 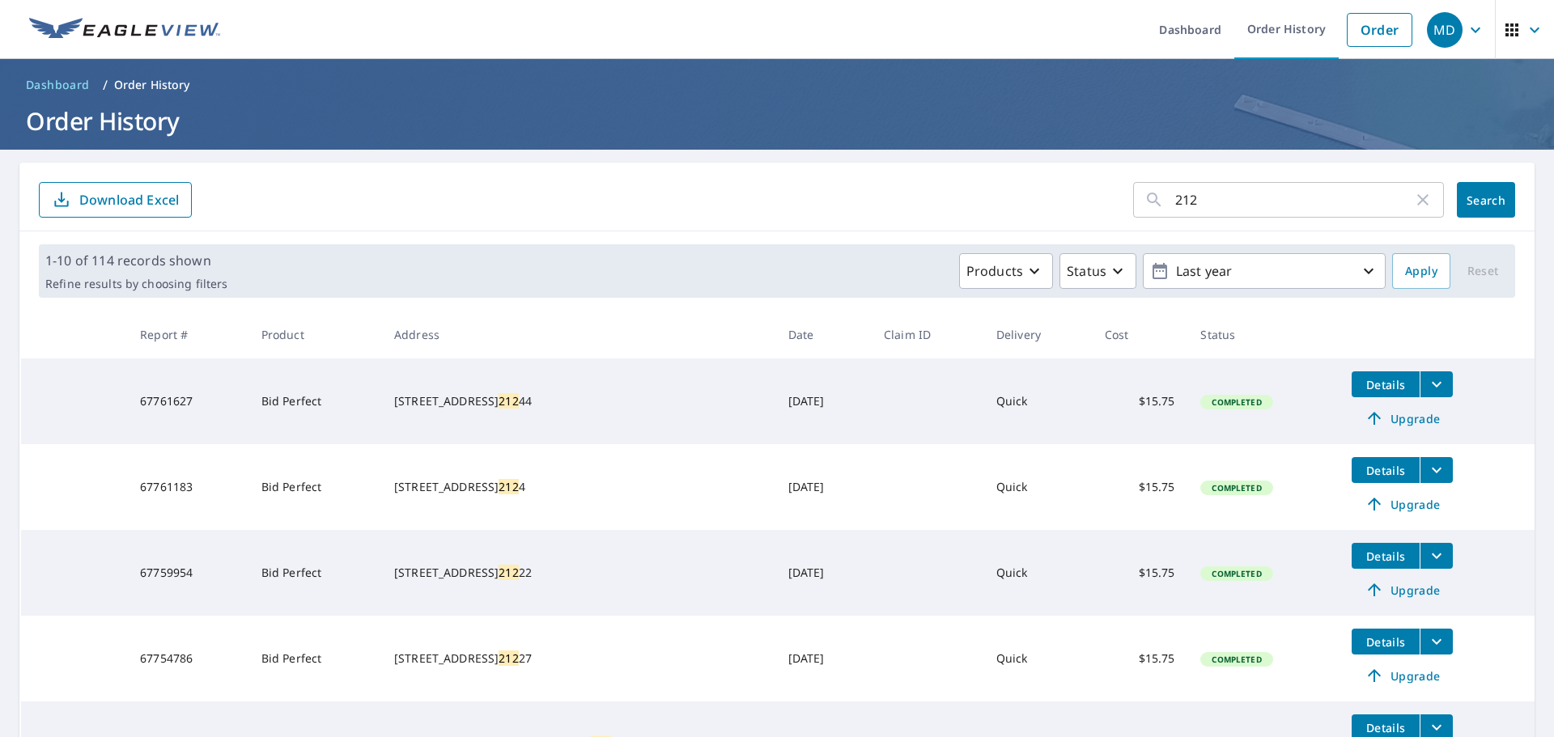 What do you see at coordinates (1294, 200) in the screenshot?
I see `input: Address, Report #, Claim ID, etc.` at bounding box center [1294, 200].